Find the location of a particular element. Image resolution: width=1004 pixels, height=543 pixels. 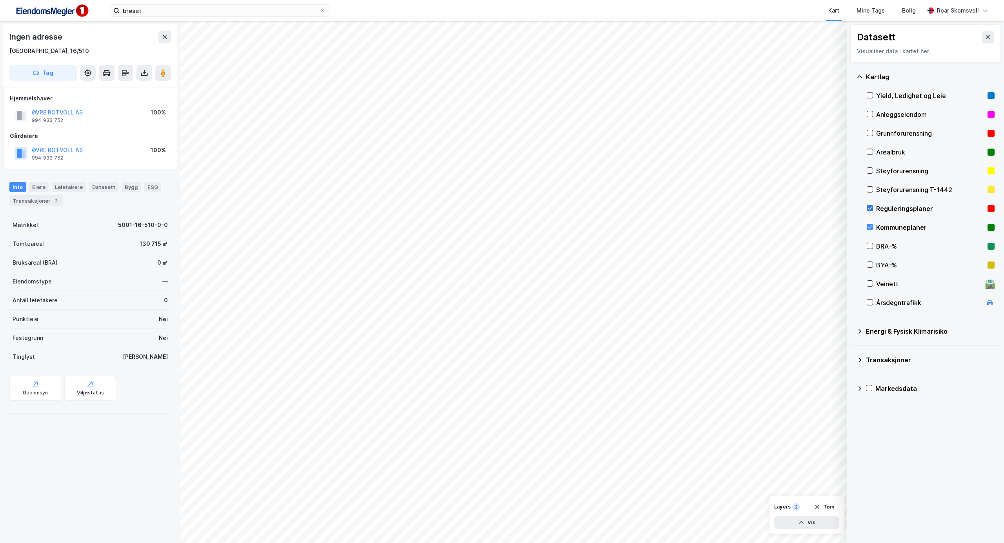

div: Info is located at coordinates (18, 187).